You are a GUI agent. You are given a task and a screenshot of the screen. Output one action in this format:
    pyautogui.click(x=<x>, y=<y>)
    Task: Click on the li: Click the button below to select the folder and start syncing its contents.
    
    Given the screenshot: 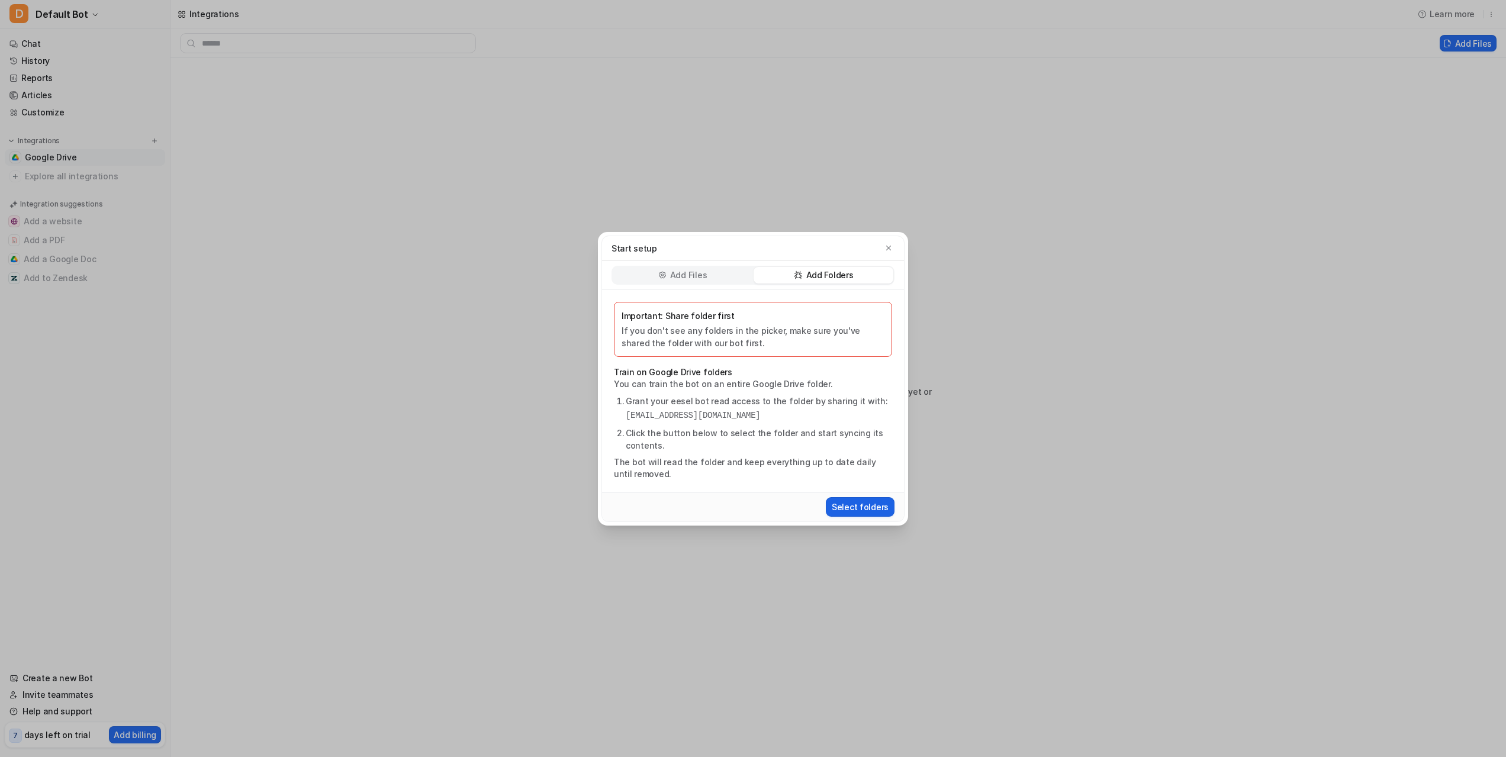 What is the action you would take?
    pyautogui.click(x=759, y=439)
    